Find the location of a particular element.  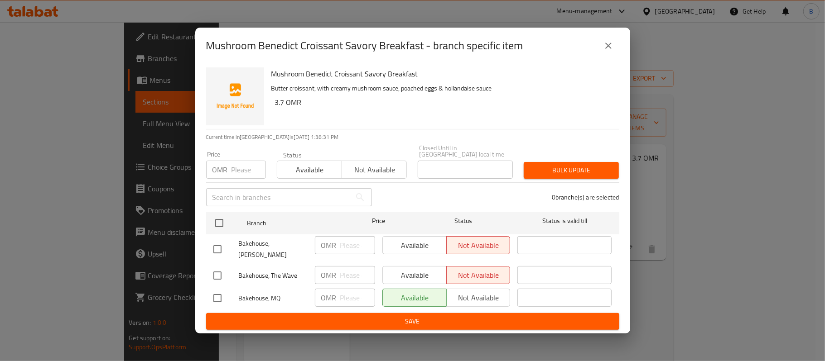

input: Search in branches is located at coordinates (279, 197).